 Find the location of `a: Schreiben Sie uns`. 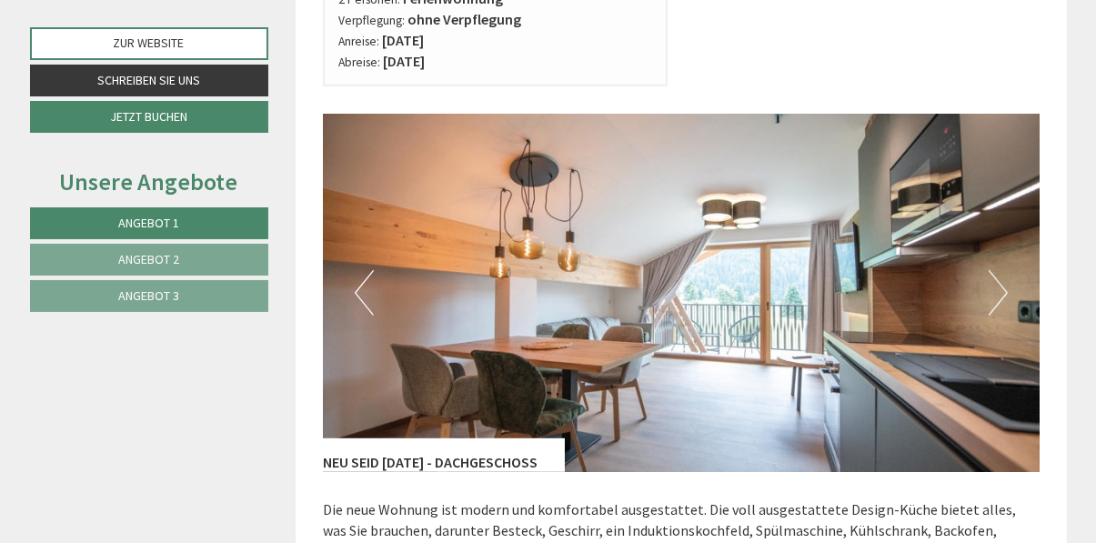

a: Schreiben Sie uns is located at coordinates (149, 80).